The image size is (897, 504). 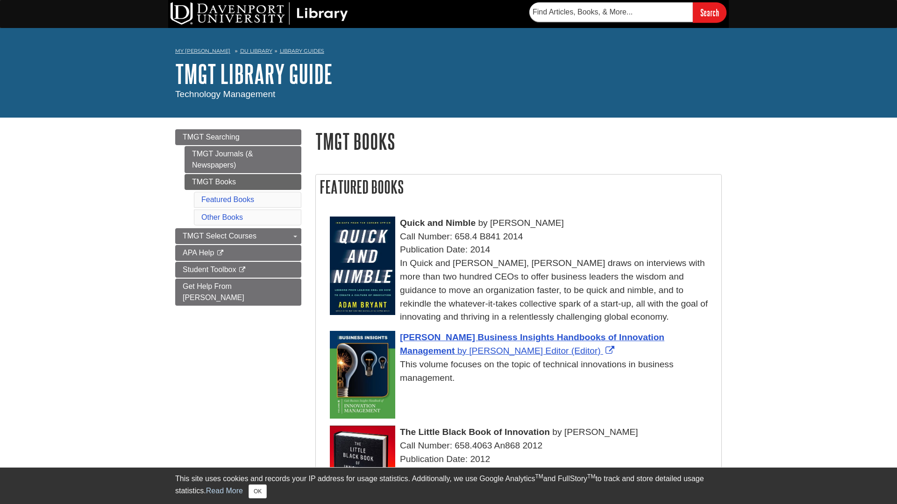 What do you see at coordinates (523, 237) in the screenshot?
I see `div: Call Number: 658.4 B841 2014` at bounding box center [523, 237].